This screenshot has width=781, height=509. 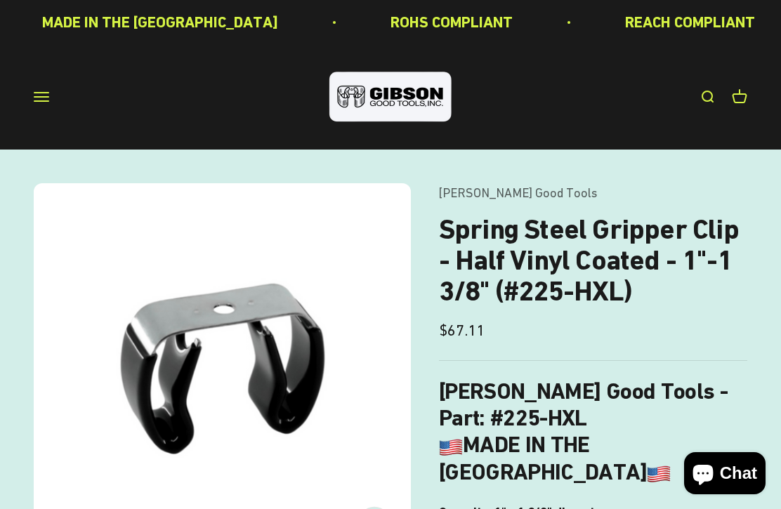 What do you see at coordinates (533, 418) in the screenshot?
I see `b: : #225-HXL` at bounding box center [533, 418].